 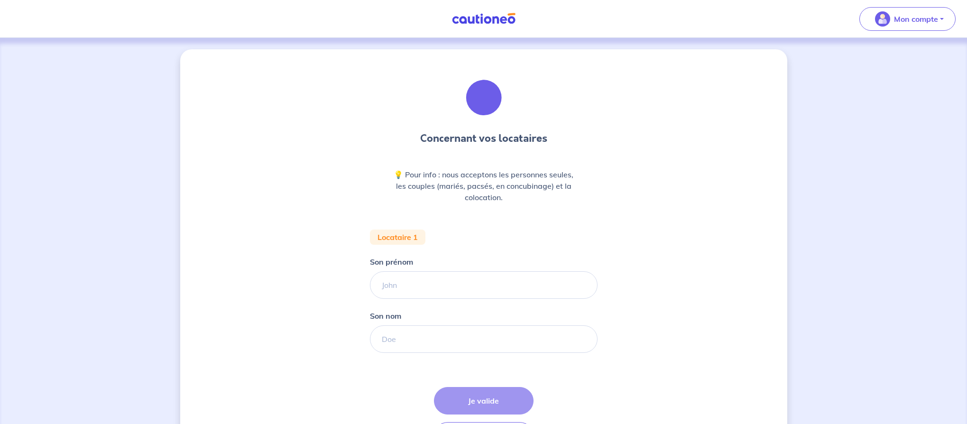 What do you see at coordinates (391, 262) in the screenshot?
I see `p: Son prénom` at bounding box center [391, 262].